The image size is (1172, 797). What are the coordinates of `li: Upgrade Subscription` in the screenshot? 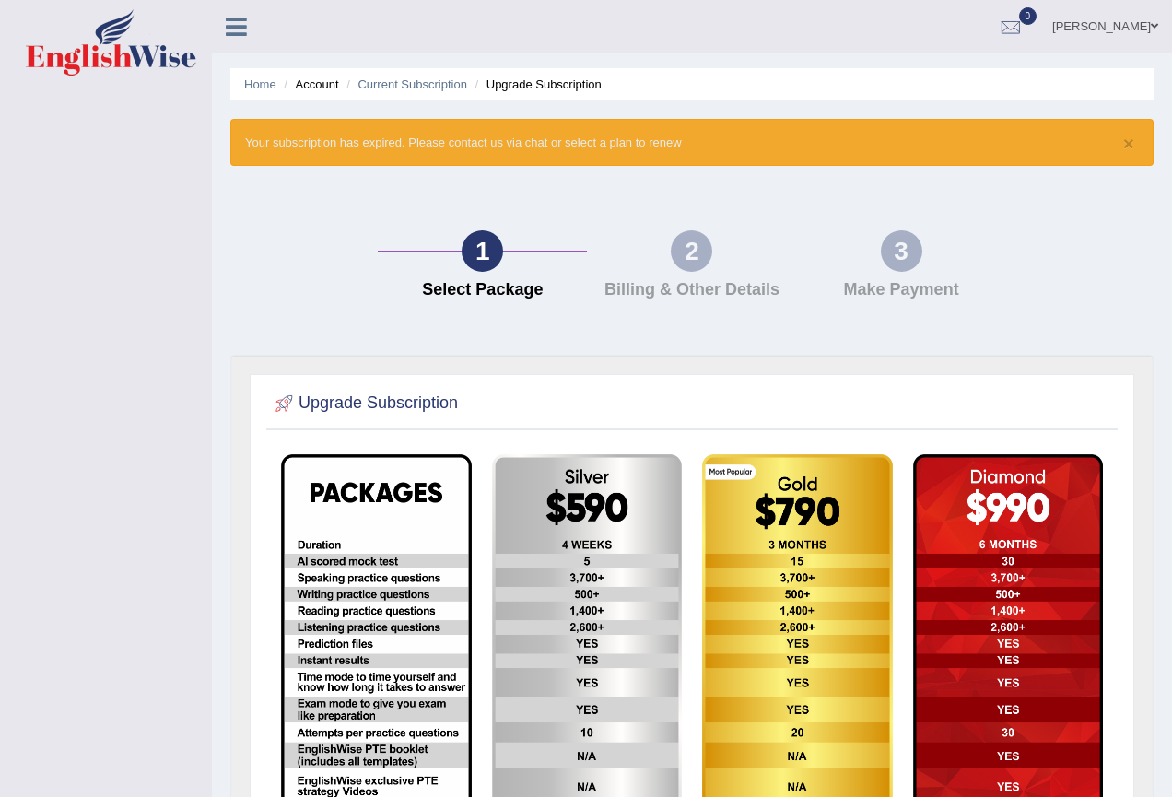 It's located at (536, 84).